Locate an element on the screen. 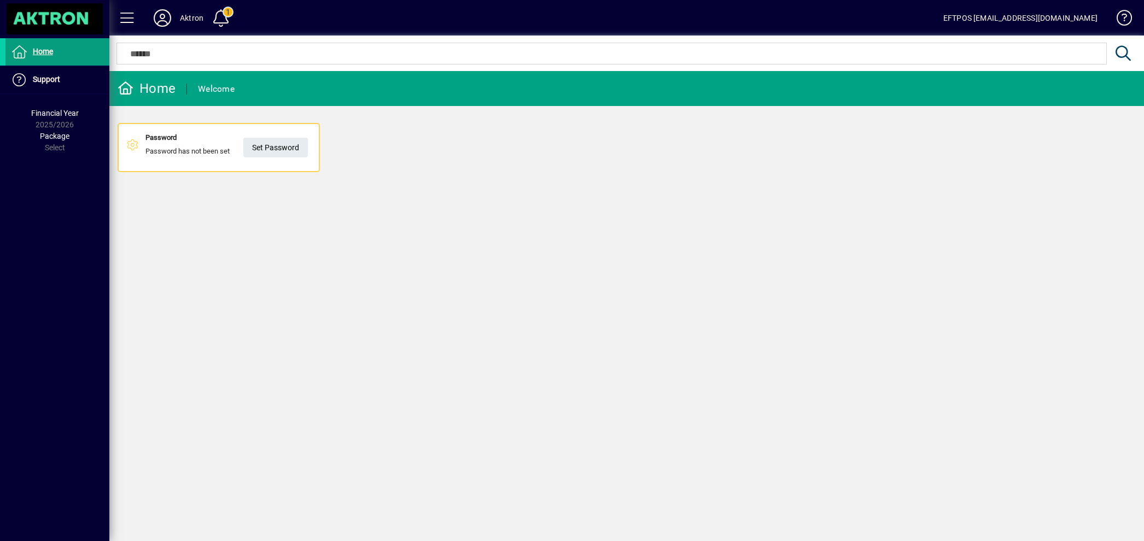 The width and height of the screenshot is (1144, 541). div: Home is located at coordinates (147, 89).